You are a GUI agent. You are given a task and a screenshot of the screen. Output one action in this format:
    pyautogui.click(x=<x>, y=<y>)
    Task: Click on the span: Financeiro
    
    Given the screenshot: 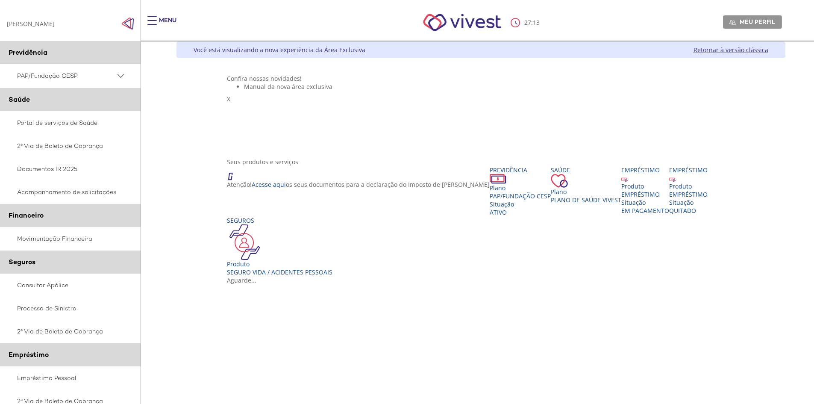 What is the action you would take?
    pyautogui.click(x=26, y=215)
    